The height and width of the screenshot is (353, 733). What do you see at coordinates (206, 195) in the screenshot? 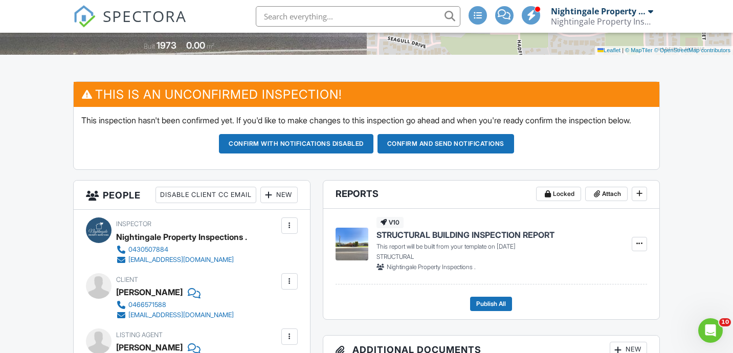
I see `div: Disable Client CC Email` at bounding box center [206, 195].